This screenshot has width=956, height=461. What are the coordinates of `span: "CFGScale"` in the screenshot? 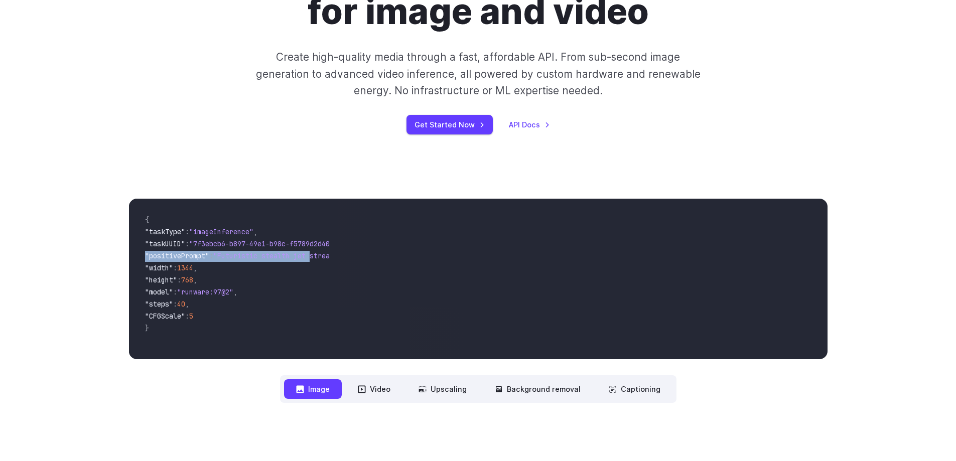 It's located at (165, 316).